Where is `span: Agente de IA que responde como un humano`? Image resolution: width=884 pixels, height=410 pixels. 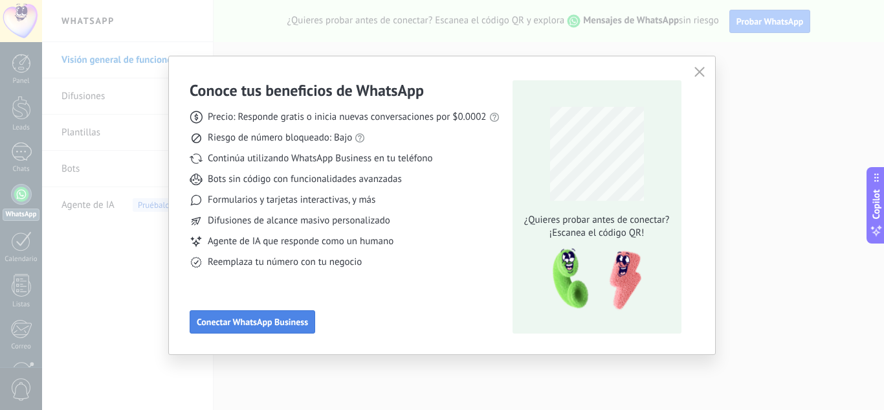 span: Agente de IA que responde como un humano is located at coordinates (300, 241).